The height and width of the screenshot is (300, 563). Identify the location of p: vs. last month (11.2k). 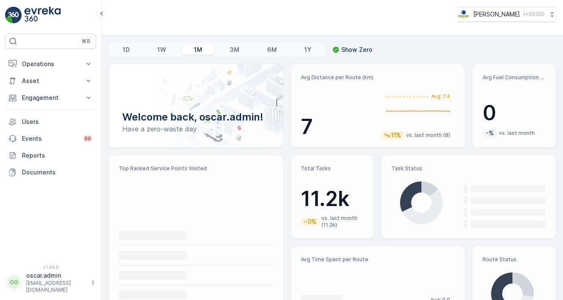
(343, 222).